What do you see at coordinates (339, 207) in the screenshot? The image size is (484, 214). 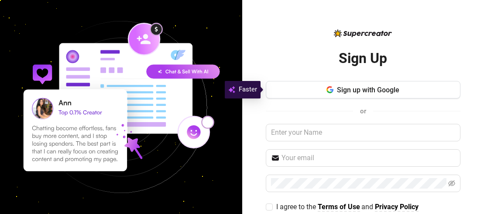 I see `a: Terms of Use` at bounding box center [339, 207].